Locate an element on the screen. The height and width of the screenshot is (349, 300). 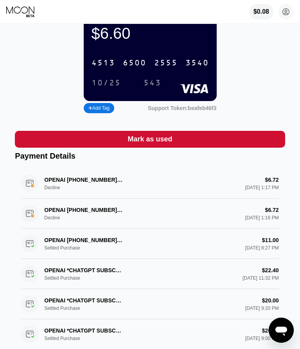
div: Support Token:beafeb46f3 is located at coordinates (182, 108).